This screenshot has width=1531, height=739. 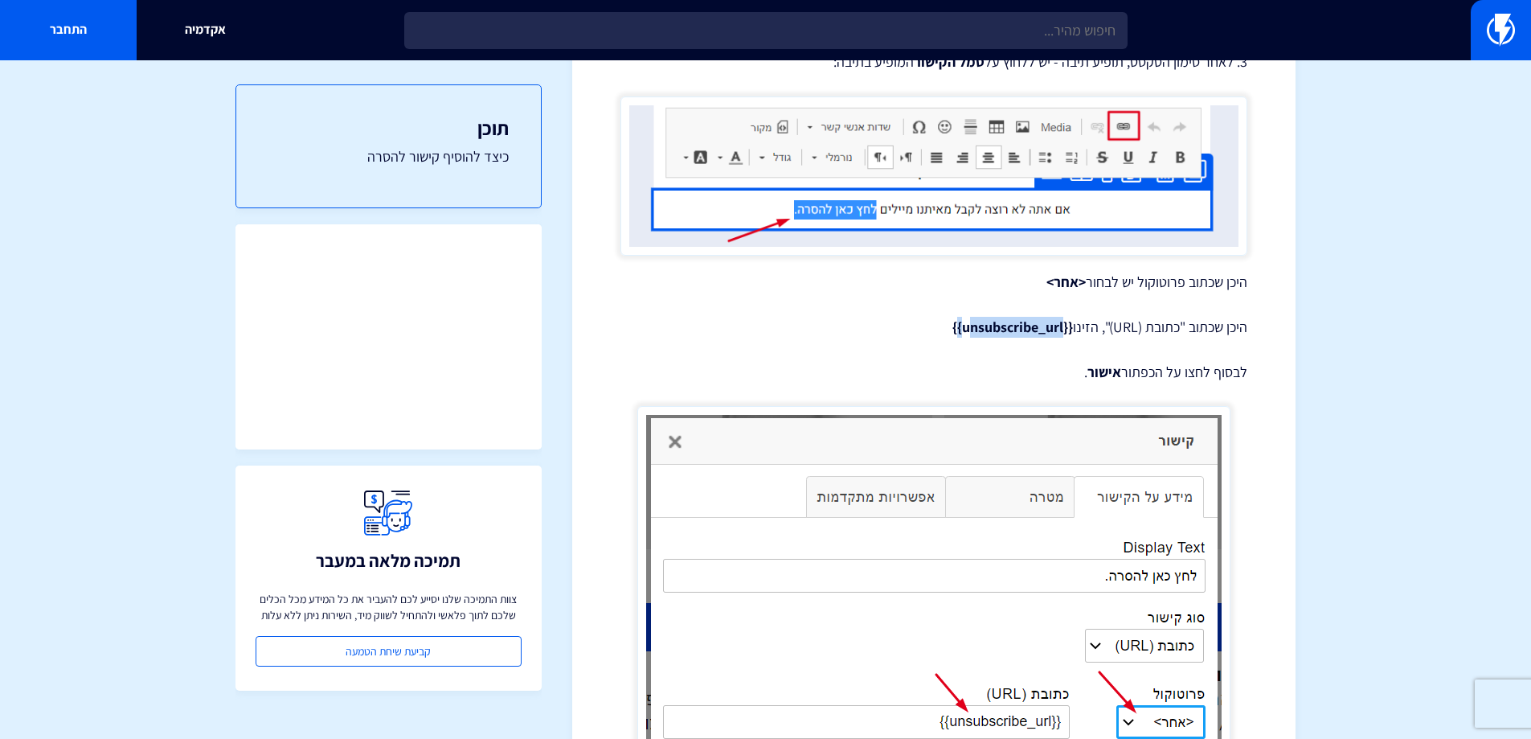 What do you see at coordinates (1066, 281) in the screenshot?
I see `strong: <אחר>` at bounding box center [1066, 281].